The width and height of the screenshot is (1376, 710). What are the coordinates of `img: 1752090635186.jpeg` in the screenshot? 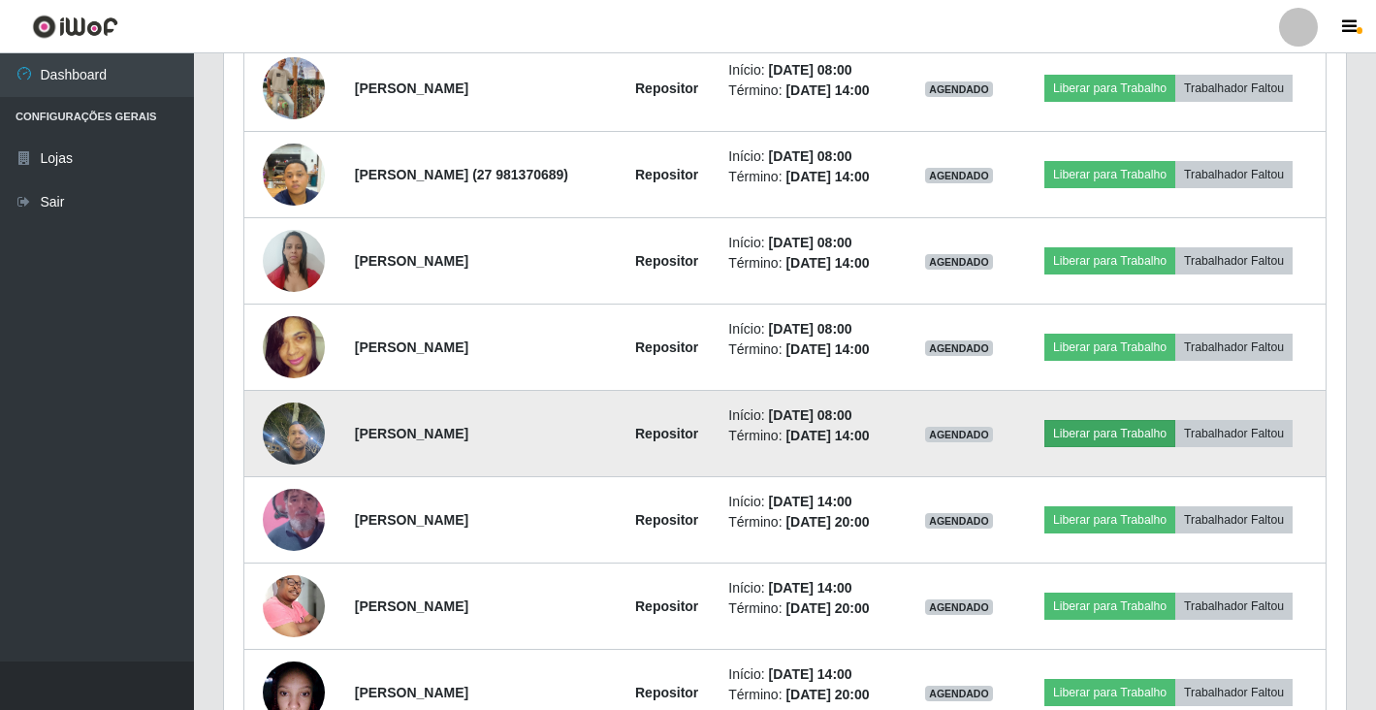 It's located at (294, 520).